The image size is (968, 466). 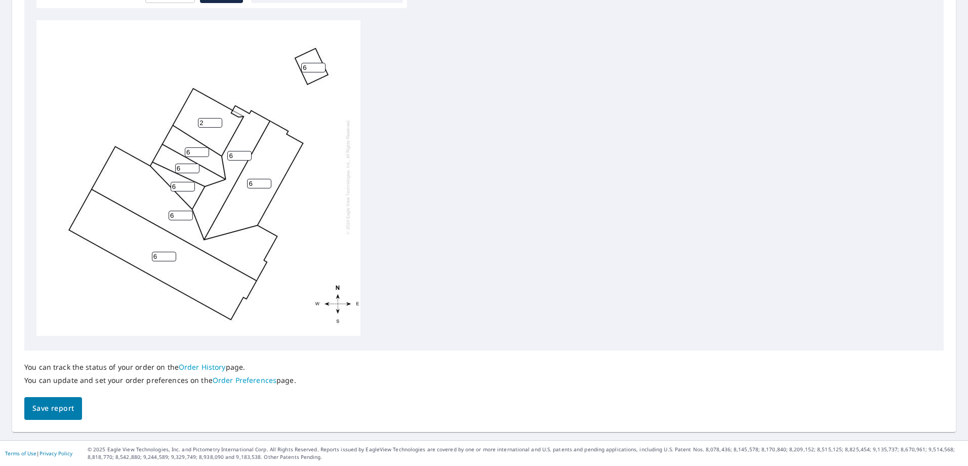 I want to click on p: You can update and set your order preferences on the page., so click(x=160, y=380).